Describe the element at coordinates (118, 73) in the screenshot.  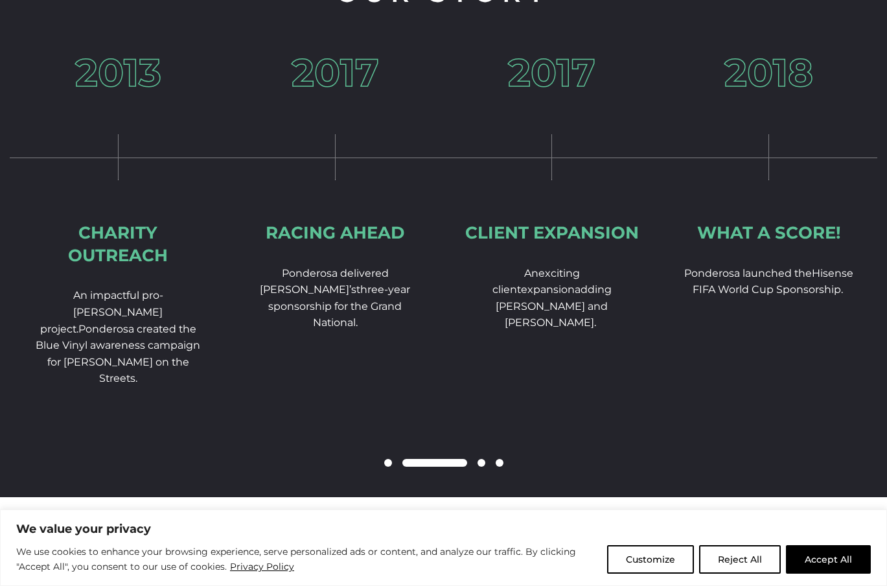
I see `h3: 2013` at that location.